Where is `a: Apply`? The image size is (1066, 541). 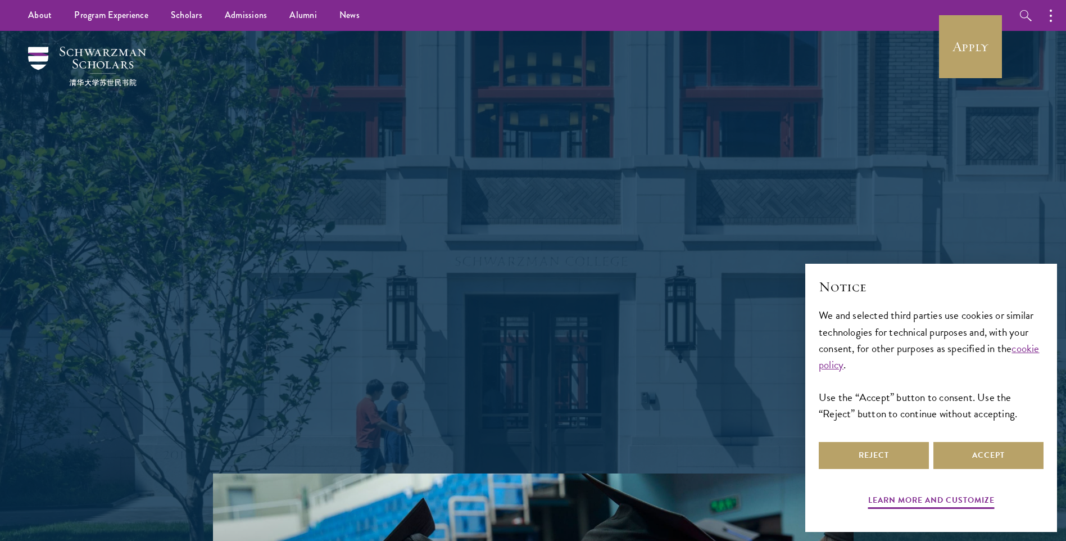
a: Apply is located at coordinates (970, 47).